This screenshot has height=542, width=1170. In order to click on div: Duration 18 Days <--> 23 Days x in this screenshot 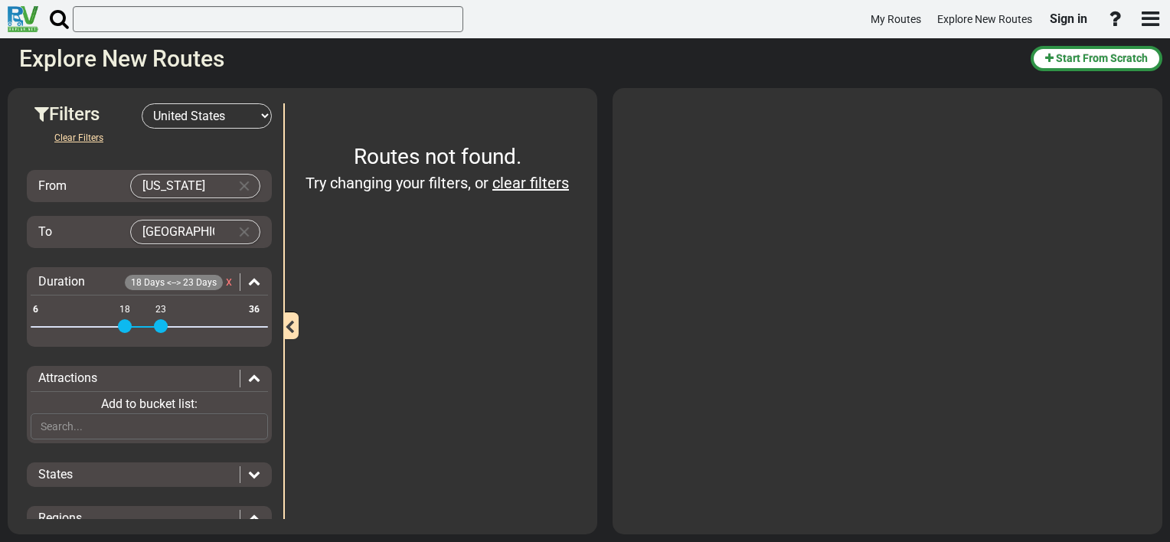, I will do `click(149, 282)`.